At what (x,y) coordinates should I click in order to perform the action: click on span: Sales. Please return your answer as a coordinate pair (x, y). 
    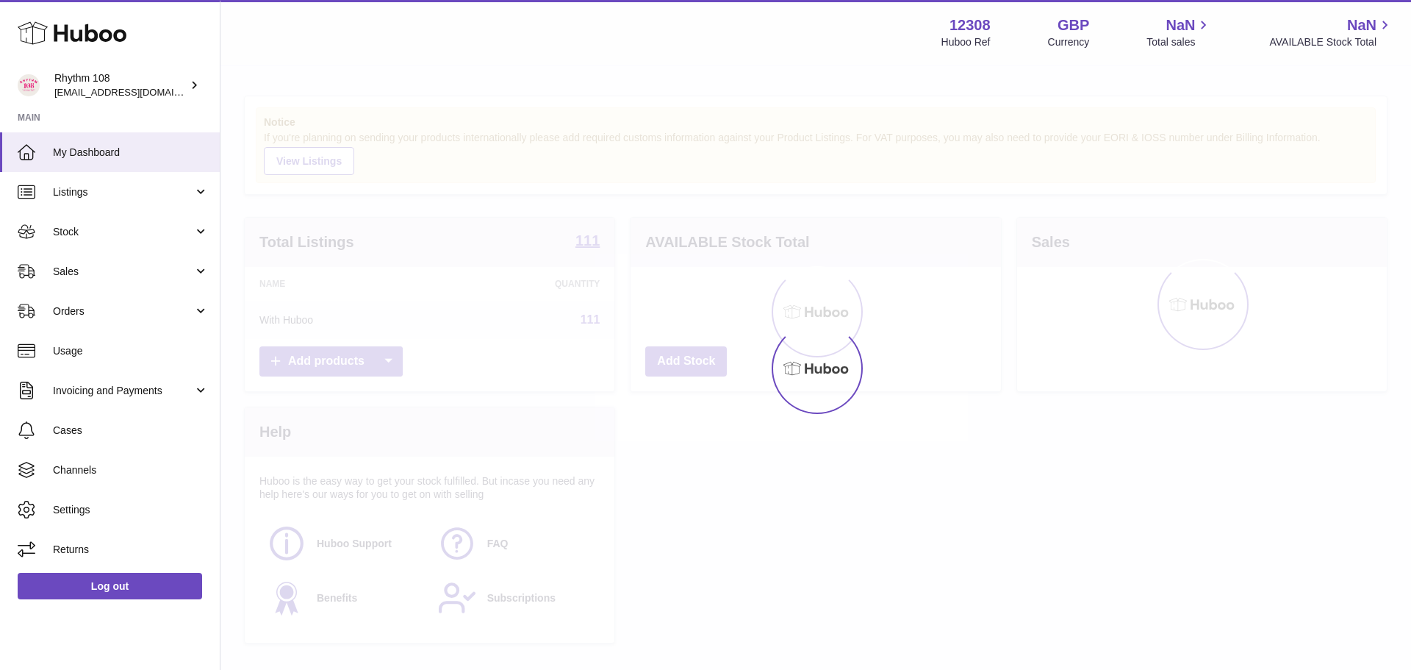
    Looking at the image, I should click on (123, 271).